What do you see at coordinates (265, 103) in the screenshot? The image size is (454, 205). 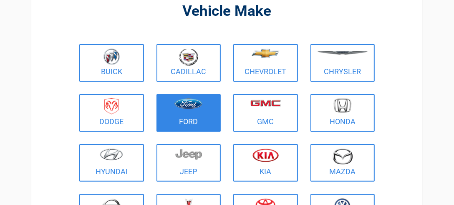 I see `img: gmc` at bounding box center [265, 103].